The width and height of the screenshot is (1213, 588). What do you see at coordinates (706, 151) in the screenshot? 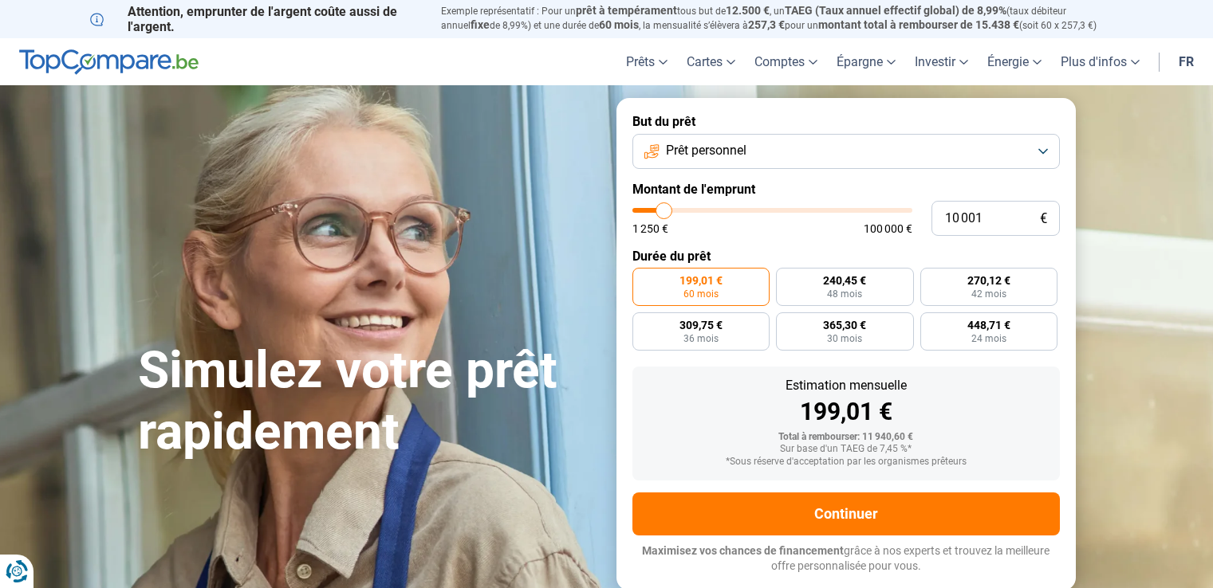
I see `span: Prêt personnel` at bounding box center [706, 151].